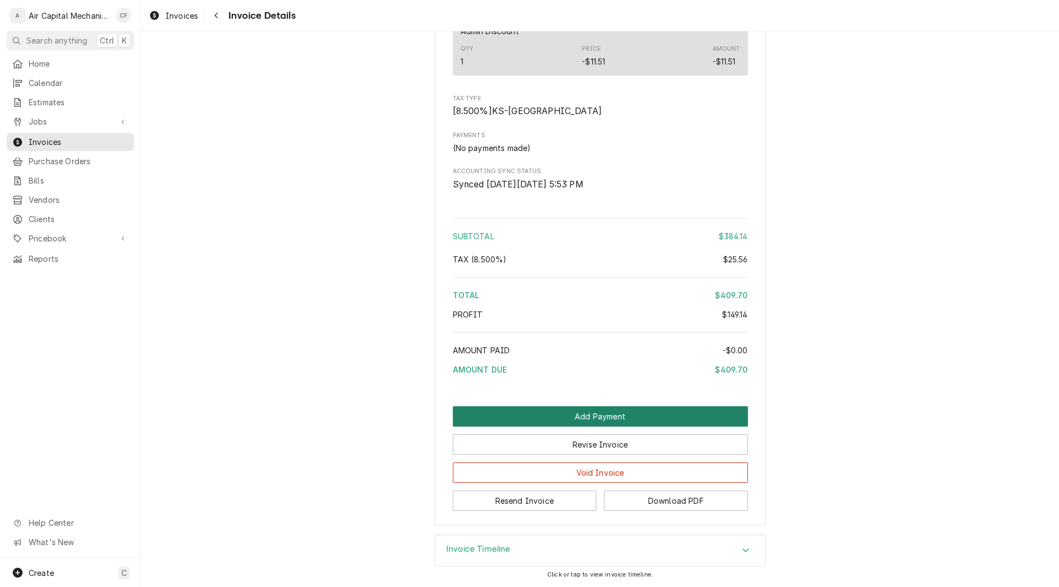 This screenshot has height=587, width=1059. What do you see at coordinates (600, 314) in the screenshot?
I see `div: Profit` at bounding box center [600, 314].